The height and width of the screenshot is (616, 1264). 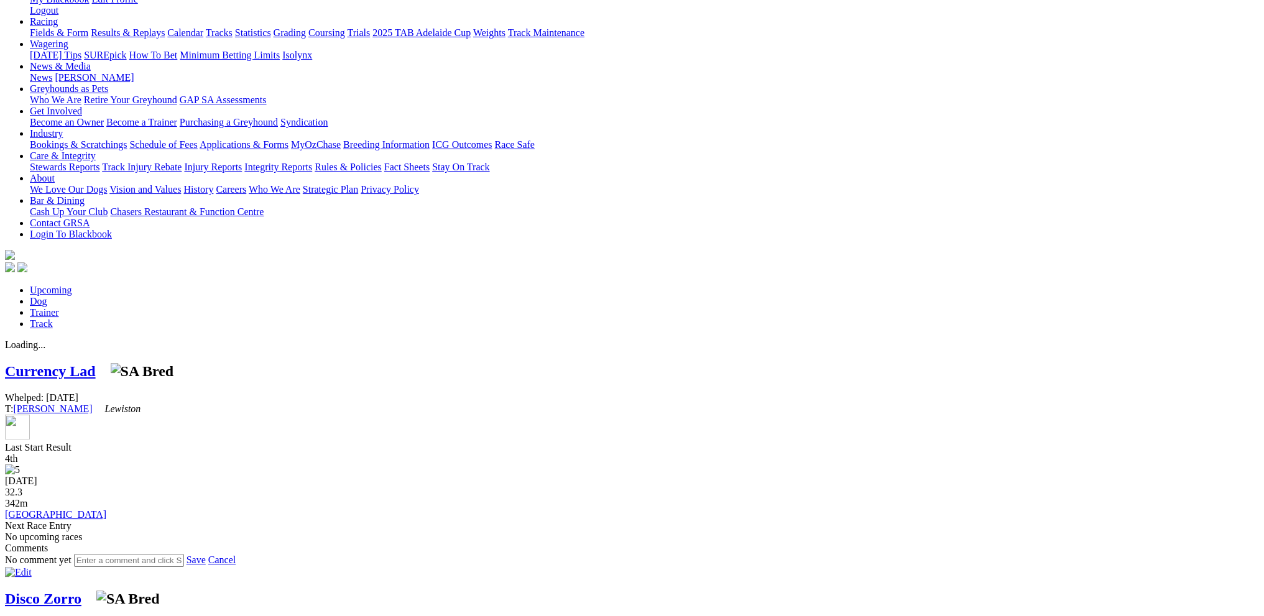 I want to click on div: About, so click(x=644, y=190).